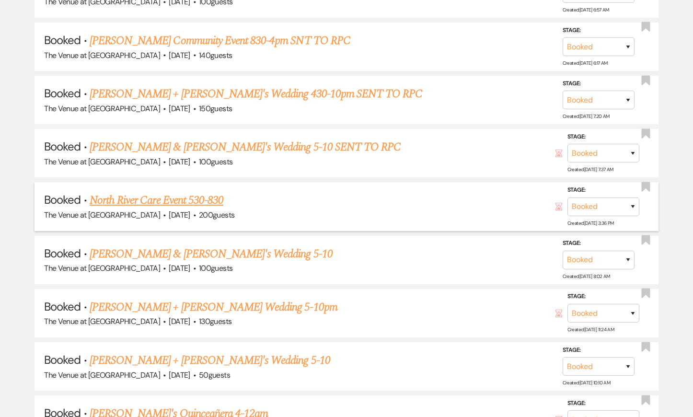 This screenshot has width=693, height=417. Describe the element at coordinates (215, 321) in the screenshot. I see `span: 130 guests` at that location.